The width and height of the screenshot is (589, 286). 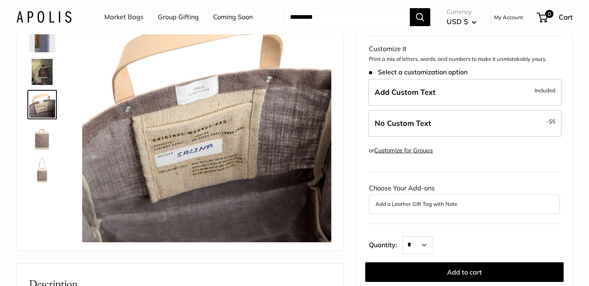 I want to click on span: Cart, so click(x=566, y=17).